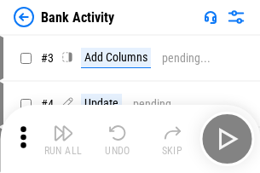 This screenshot has height=173, width=260. I want to click on span: # 3, so click(47, 58).